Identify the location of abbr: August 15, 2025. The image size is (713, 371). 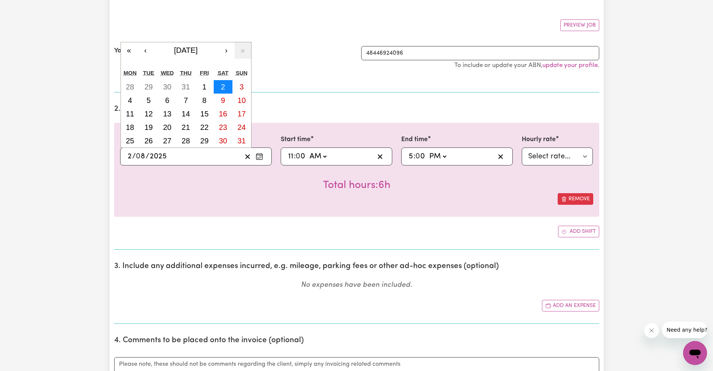
(204, 114).